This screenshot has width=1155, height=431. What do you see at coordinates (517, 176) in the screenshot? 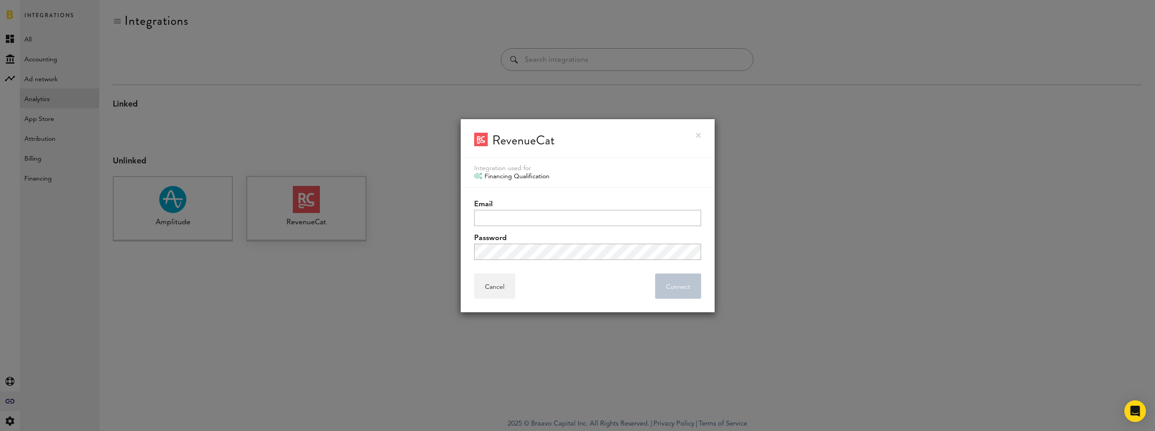
I see `span: Financing Qualification` at bounding box center [517, 176].